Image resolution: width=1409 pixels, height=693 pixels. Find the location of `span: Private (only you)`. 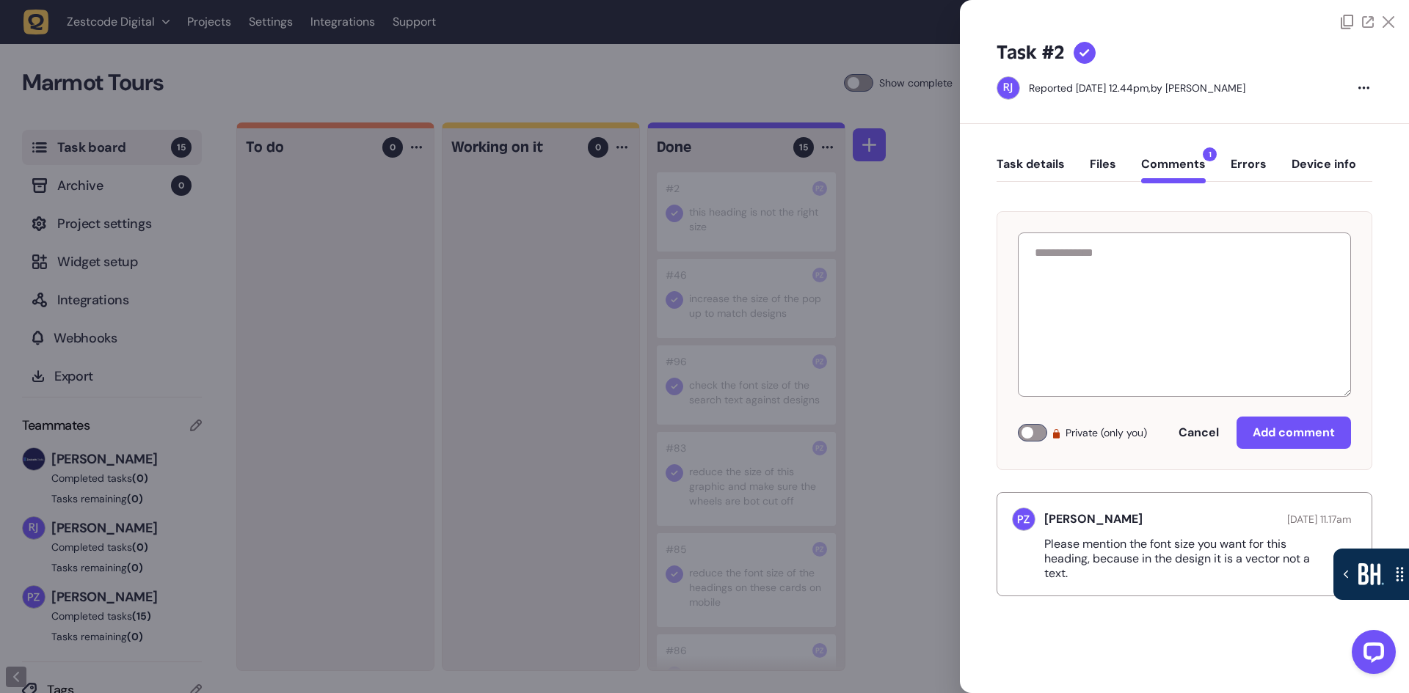

span: Private (only you) is located at coordinates (1106, 433).